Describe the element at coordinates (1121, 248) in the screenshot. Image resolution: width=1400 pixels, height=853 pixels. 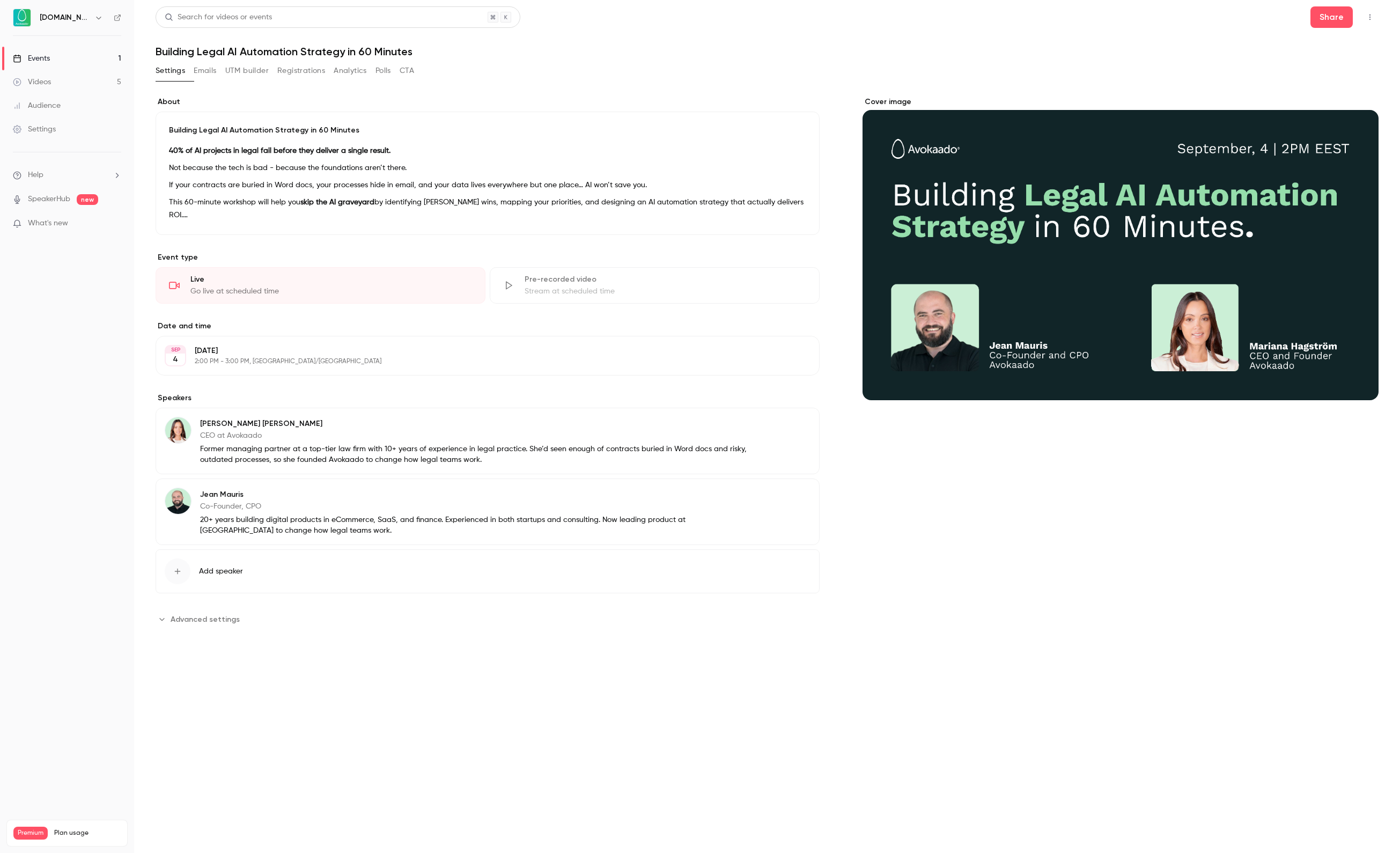
I see `section: Cover image` at that location.